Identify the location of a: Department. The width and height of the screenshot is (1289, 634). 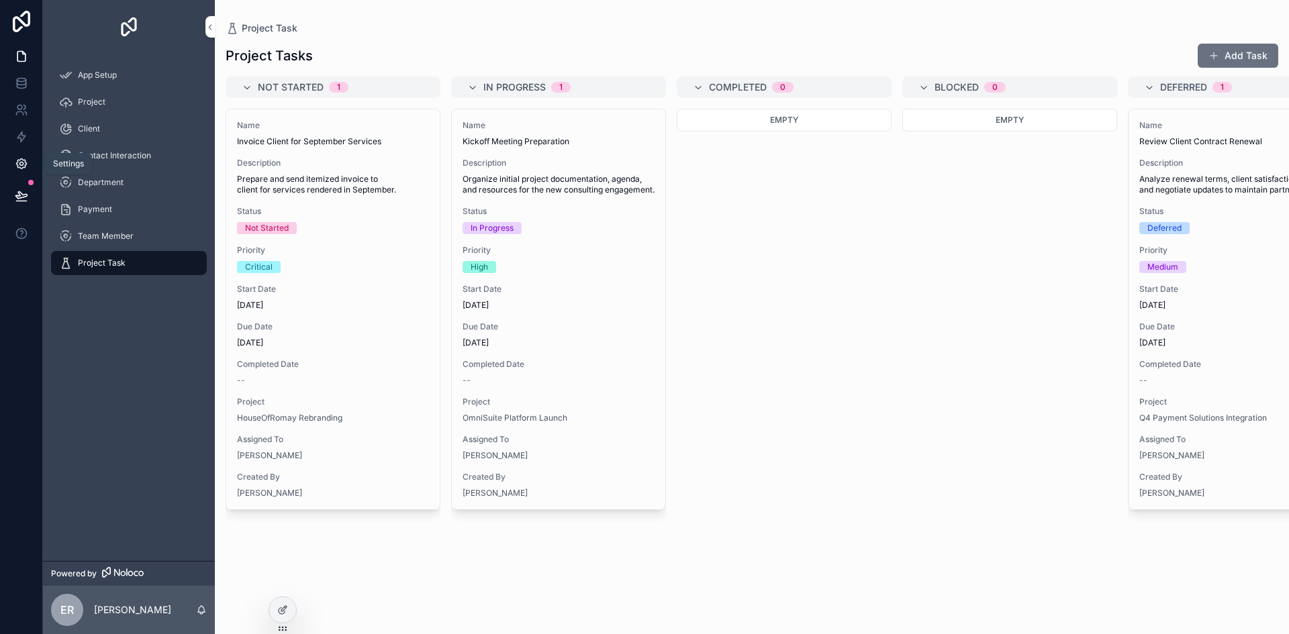
(129, 183).